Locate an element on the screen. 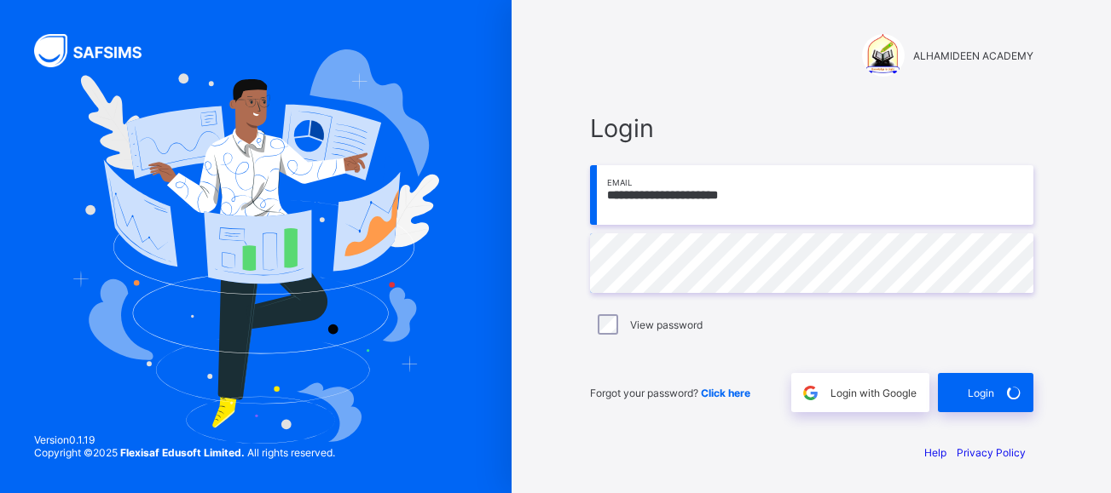 This screenshot has width=1111, height=493. span: Forgot your password? is located at coordinates (670, 393).